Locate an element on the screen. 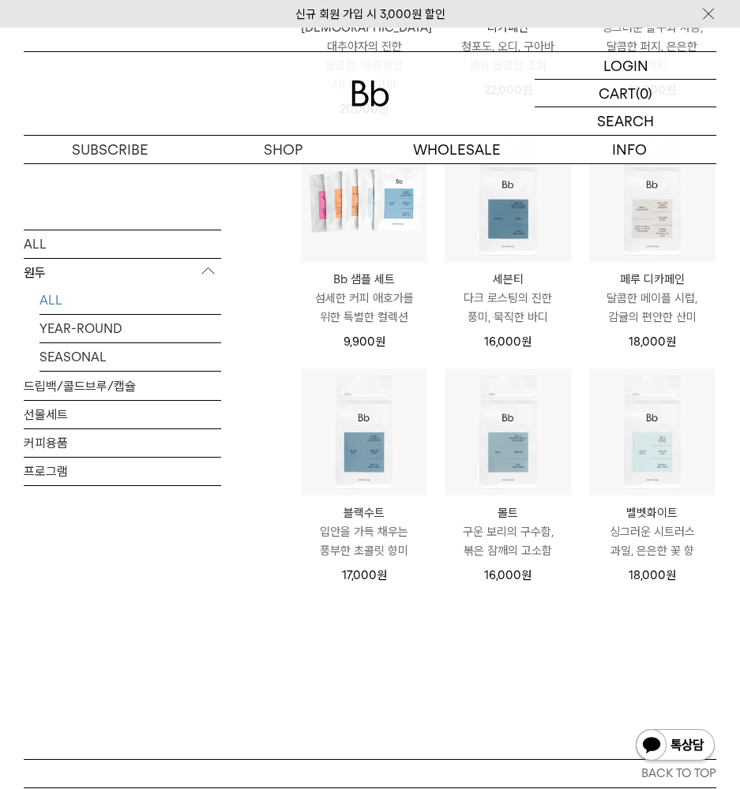  p: 몰트 is located at coordinates (508, 513).